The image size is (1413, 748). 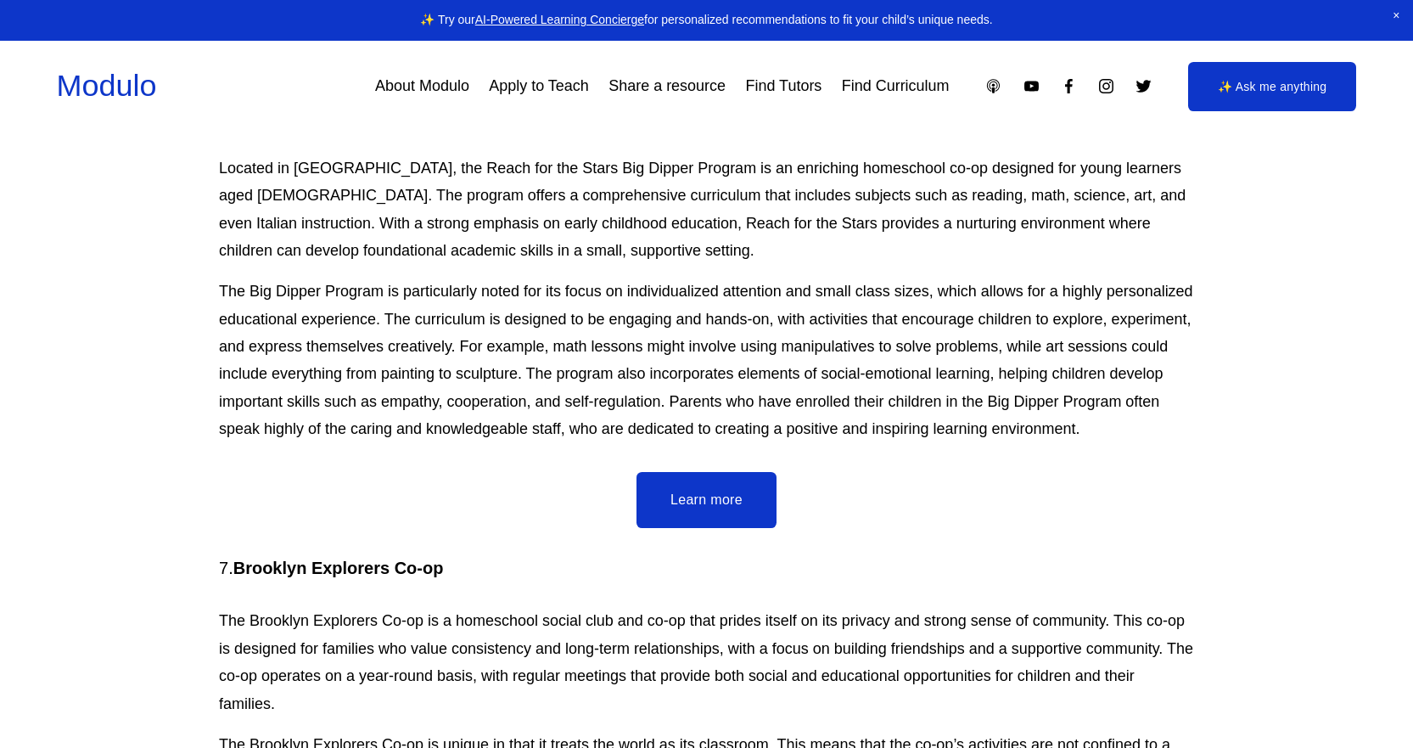 What do you see at coordinates (1272, 87) in the screenshot?
I see `a: ✨ Ask me anything` at bounding box center [1272, 87].